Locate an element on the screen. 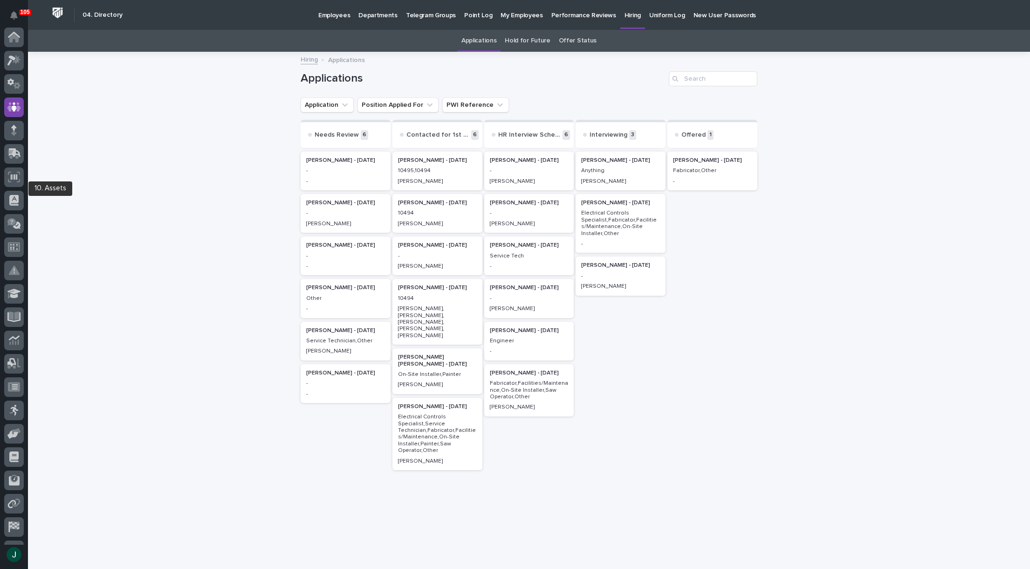 The image size is (1030, 569). button: users-avatar is located at coordinates (14, 554).